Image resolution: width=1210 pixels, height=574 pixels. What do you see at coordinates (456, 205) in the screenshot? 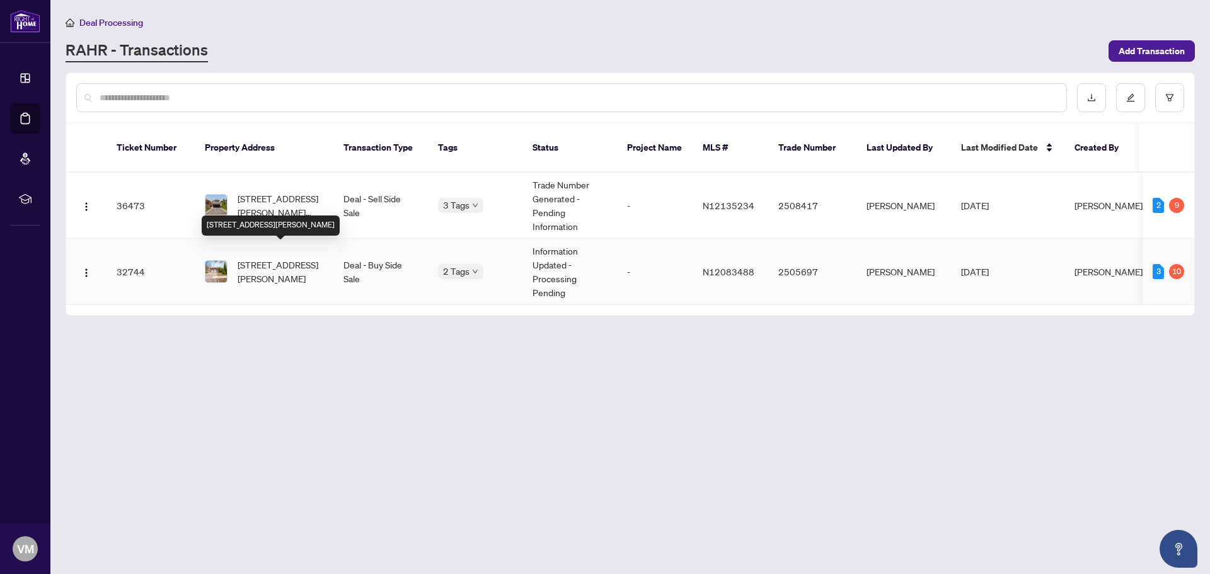
I see `span: 3 Tags` at bounding box center [456, 205].